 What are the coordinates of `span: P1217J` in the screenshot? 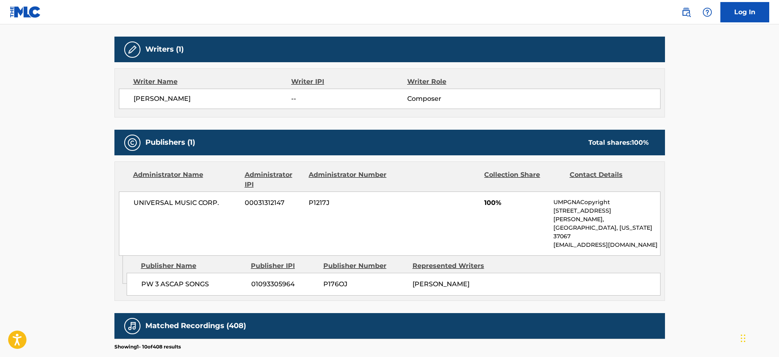 It's located at (348, 203).